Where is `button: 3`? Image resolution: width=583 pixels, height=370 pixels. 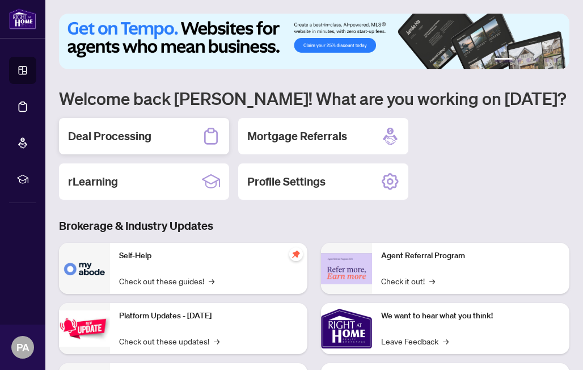
button: 3 is located at coordinates (529, 60).